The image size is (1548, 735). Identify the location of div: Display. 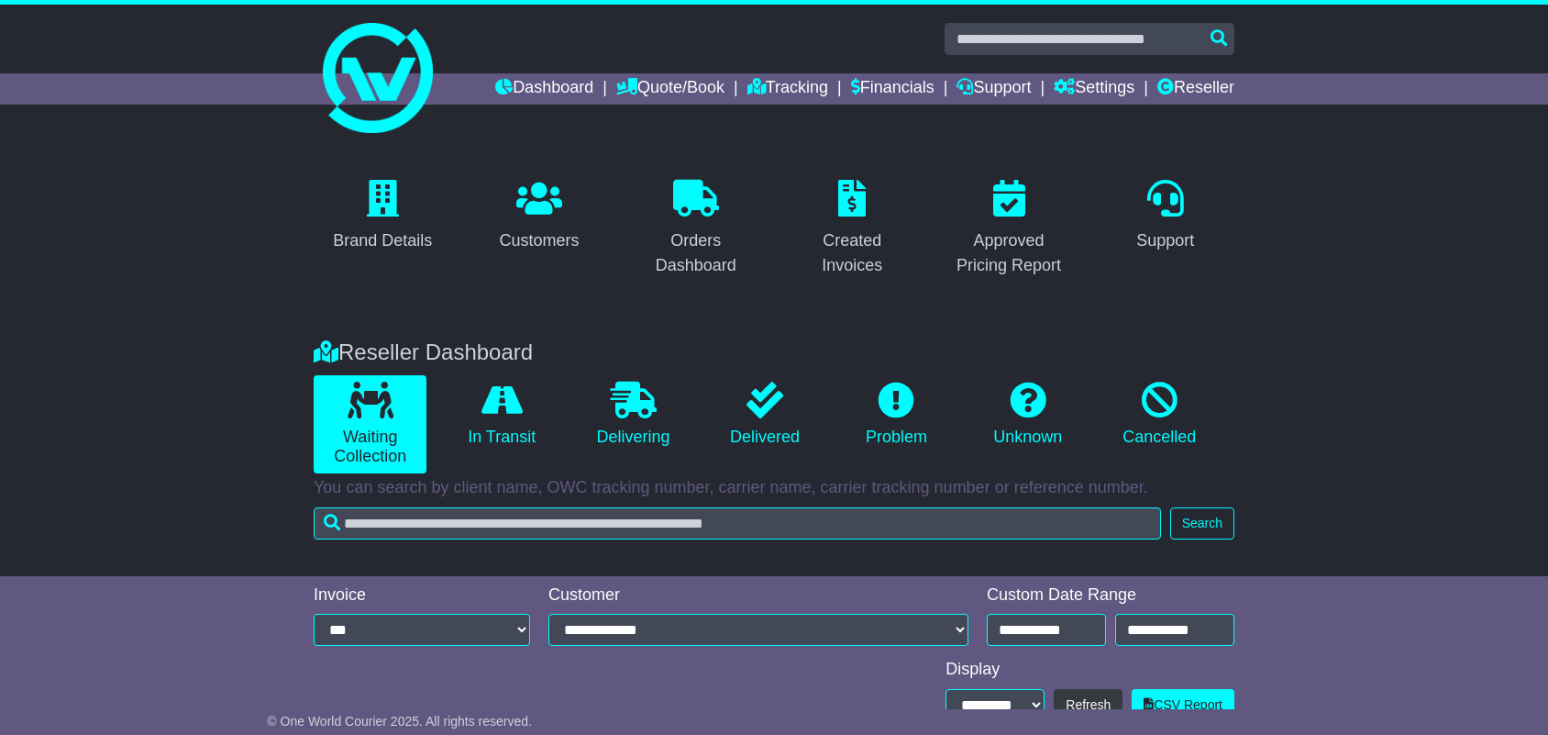
(1089, 669).